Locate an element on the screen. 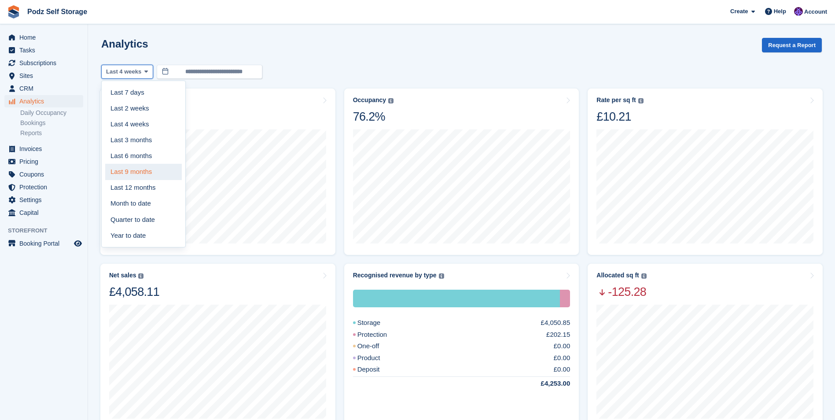 This screenshot has width=835, height=420. span: Coupons is located at coordinates (46, 174).